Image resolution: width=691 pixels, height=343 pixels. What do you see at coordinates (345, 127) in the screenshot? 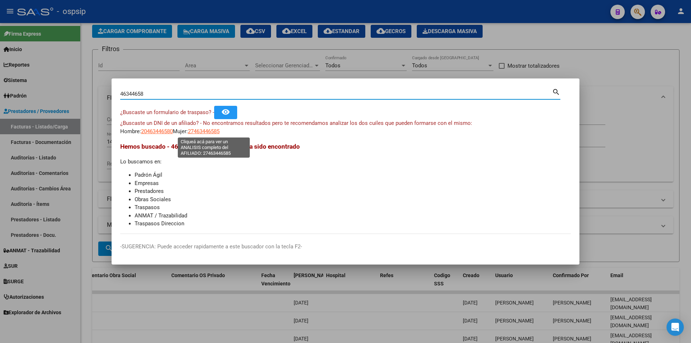
I see `div: Hombre: Mujer:` at bounding box center [345, 127].